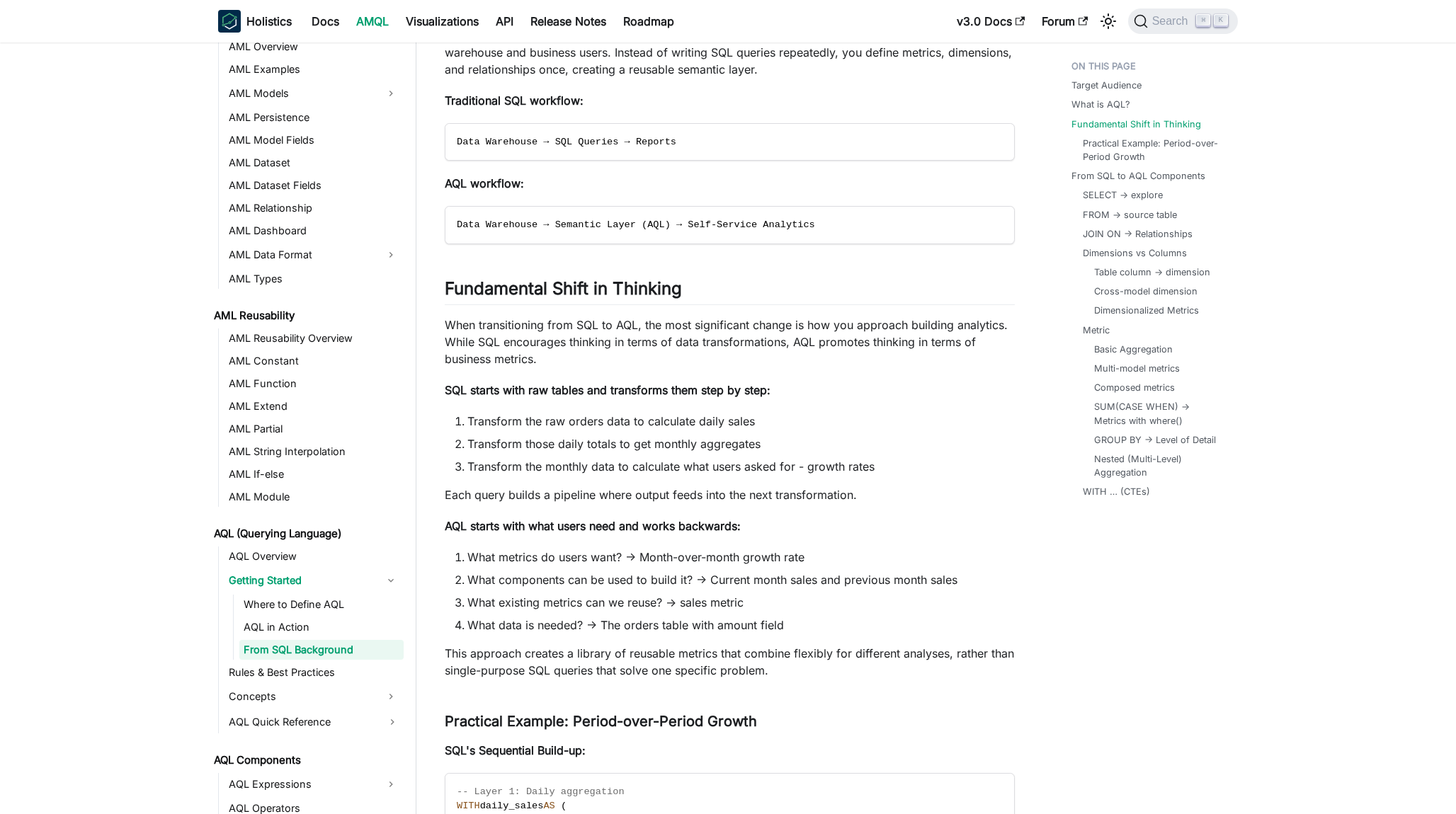 This screenshot has height=814, width=1456. I want to click on a: AQL (Querying Language), so click(307, 534).